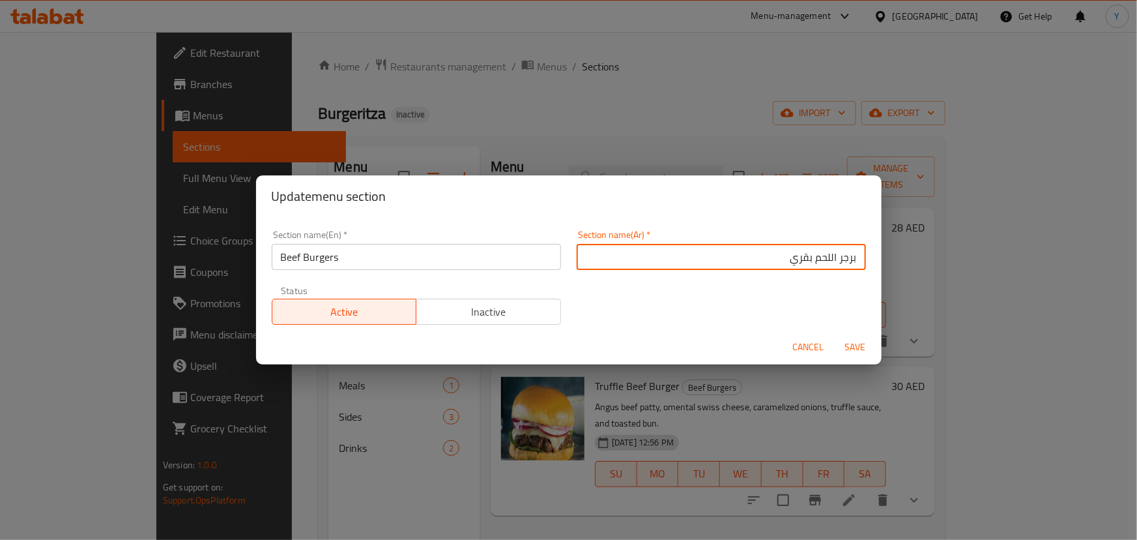 This screenshot has height=540, width=1137. What do you see at coordinates (344, 312) in the screenshot?
I see `button: Active` at bounding box center [344, 312].